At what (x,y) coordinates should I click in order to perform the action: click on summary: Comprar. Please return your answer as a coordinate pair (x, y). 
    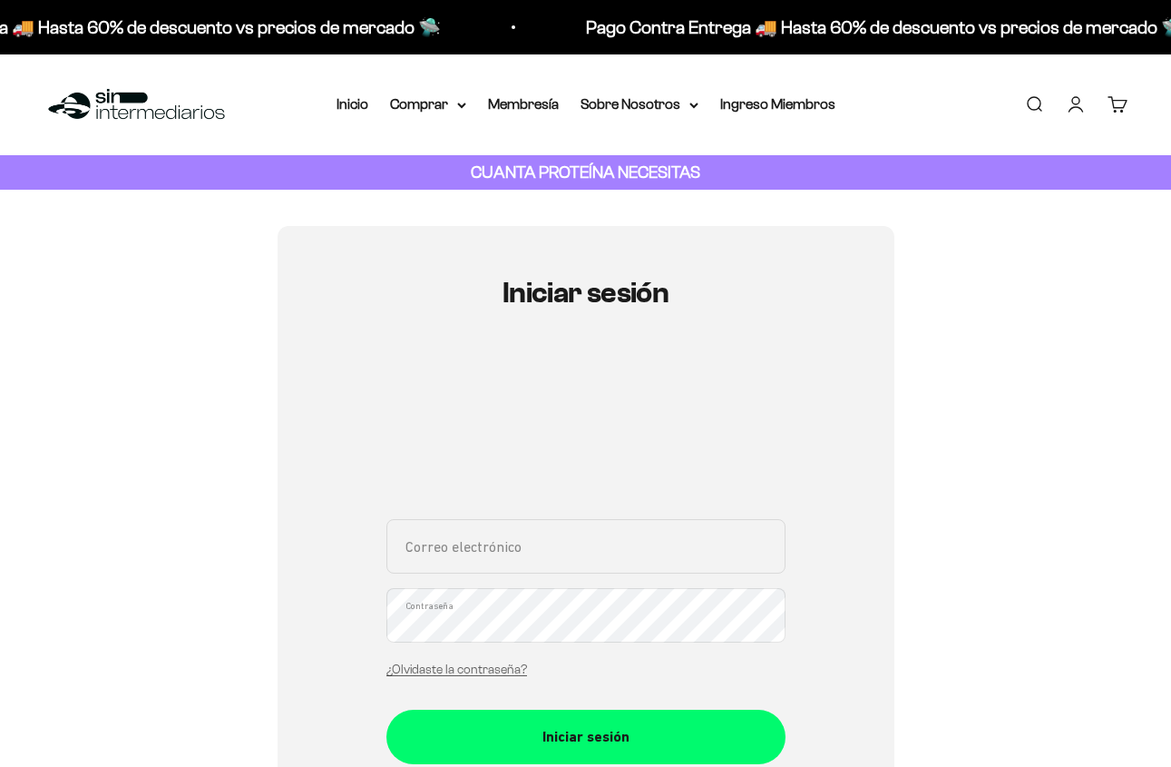
    Looking at the image, I should click on (428, 104).